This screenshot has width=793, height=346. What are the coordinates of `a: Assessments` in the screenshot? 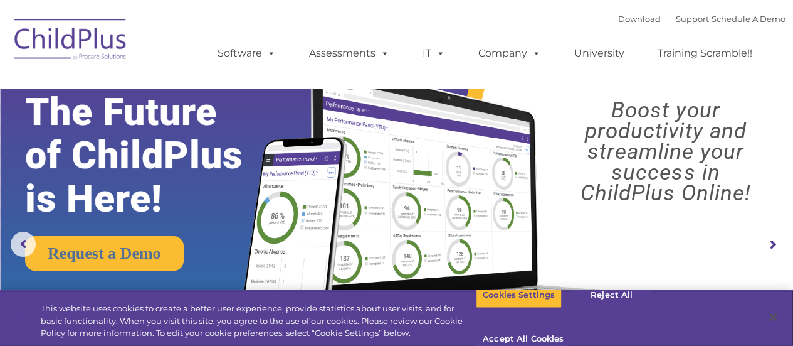 It's located at (349, 53).